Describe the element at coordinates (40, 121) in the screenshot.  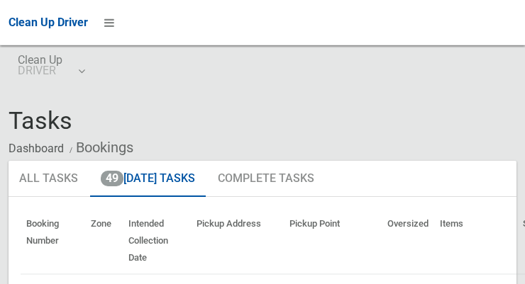
I see `span: Tasks` at that location.